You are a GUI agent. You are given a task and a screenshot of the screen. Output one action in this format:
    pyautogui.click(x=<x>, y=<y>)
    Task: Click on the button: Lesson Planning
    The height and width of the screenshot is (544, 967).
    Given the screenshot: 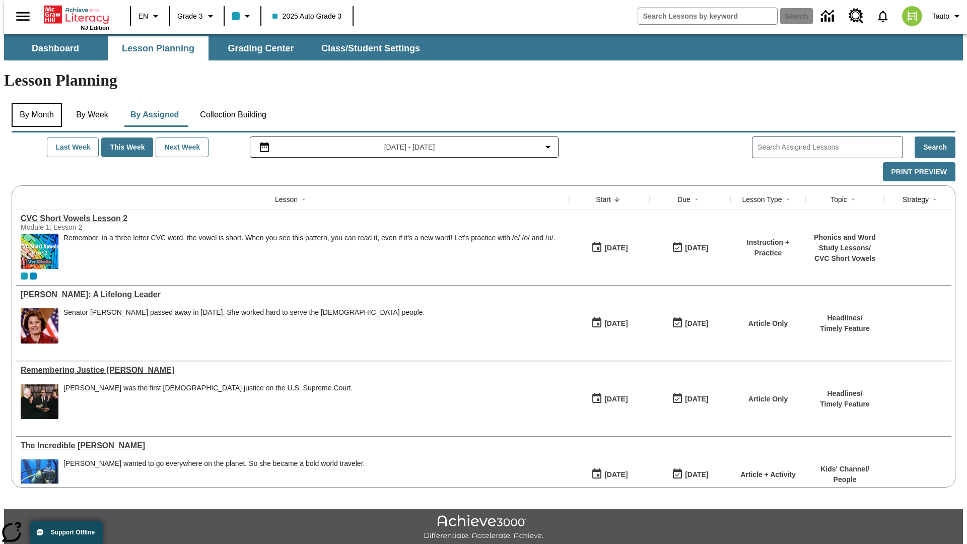 What is the action you would take?
    pyautogui.click(x=158, y=48)
    